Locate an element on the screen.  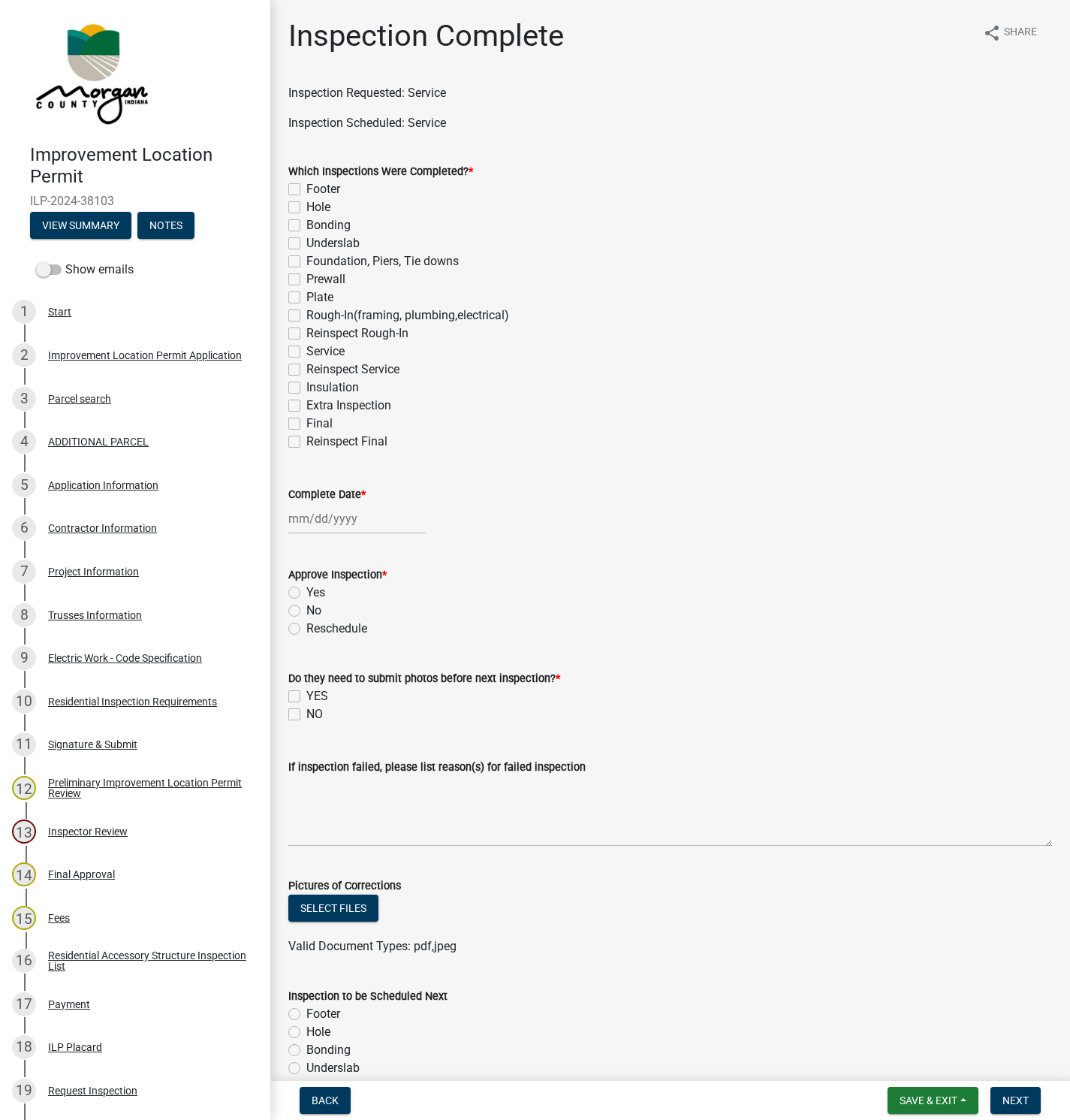
span: Back is located at coordinates (326, 1101).